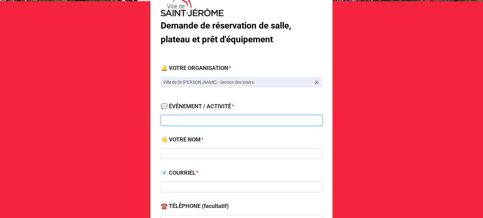 The width and height of the screenshot is (483, 218). What do you see at coordinates (196, 106) in the screenshot?
I see `label: 💬 ÉVÈNEMENT / ACTIVITÉ` at bounding box center [196, 106].